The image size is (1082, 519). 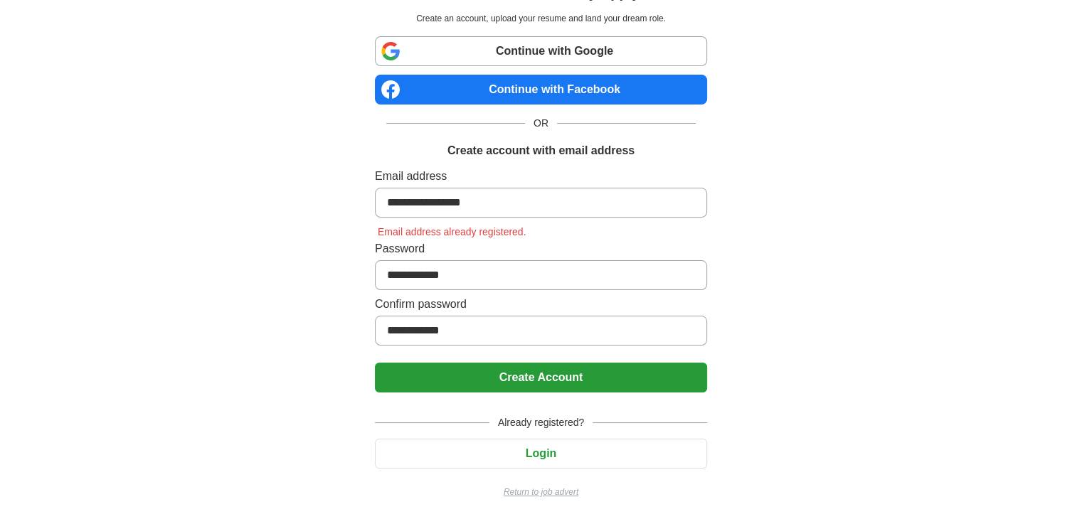 What do you see at coordinates (541, 151) in the screenshot?
I see `h1: Create account with email address` at bounding box center [541, 151].